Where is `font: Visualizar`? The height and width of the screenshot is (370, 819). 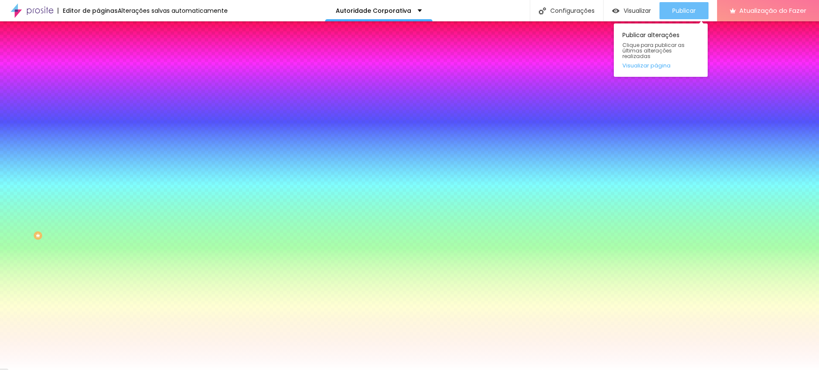
font: Visualizar is located at coordinates (637, 11).